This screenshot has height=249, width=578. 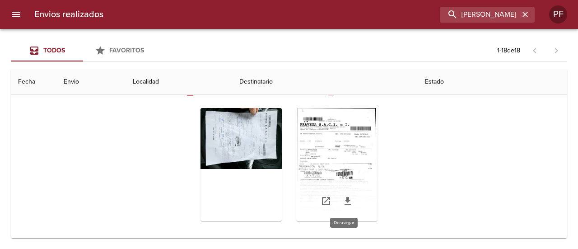 What do you see at coordinates (54, 50) in the screenshot?
I see `span: Todos` at bounding box center [54, 50].